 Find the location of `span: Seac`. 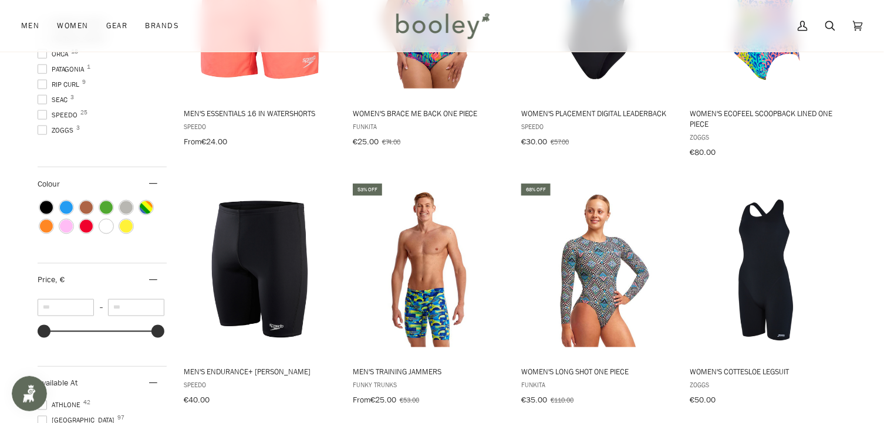

span: Seac is located at coordinates (54, 100).